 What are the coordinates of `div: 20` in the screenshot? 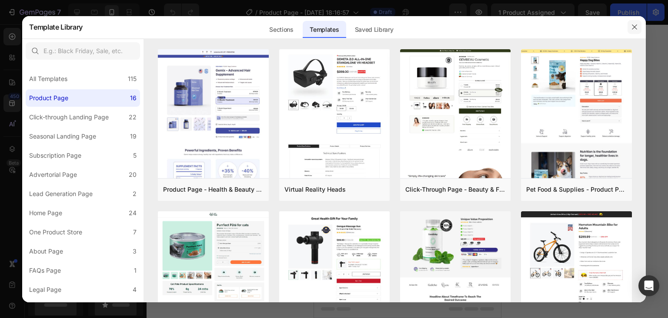 It's located at (133, 174).